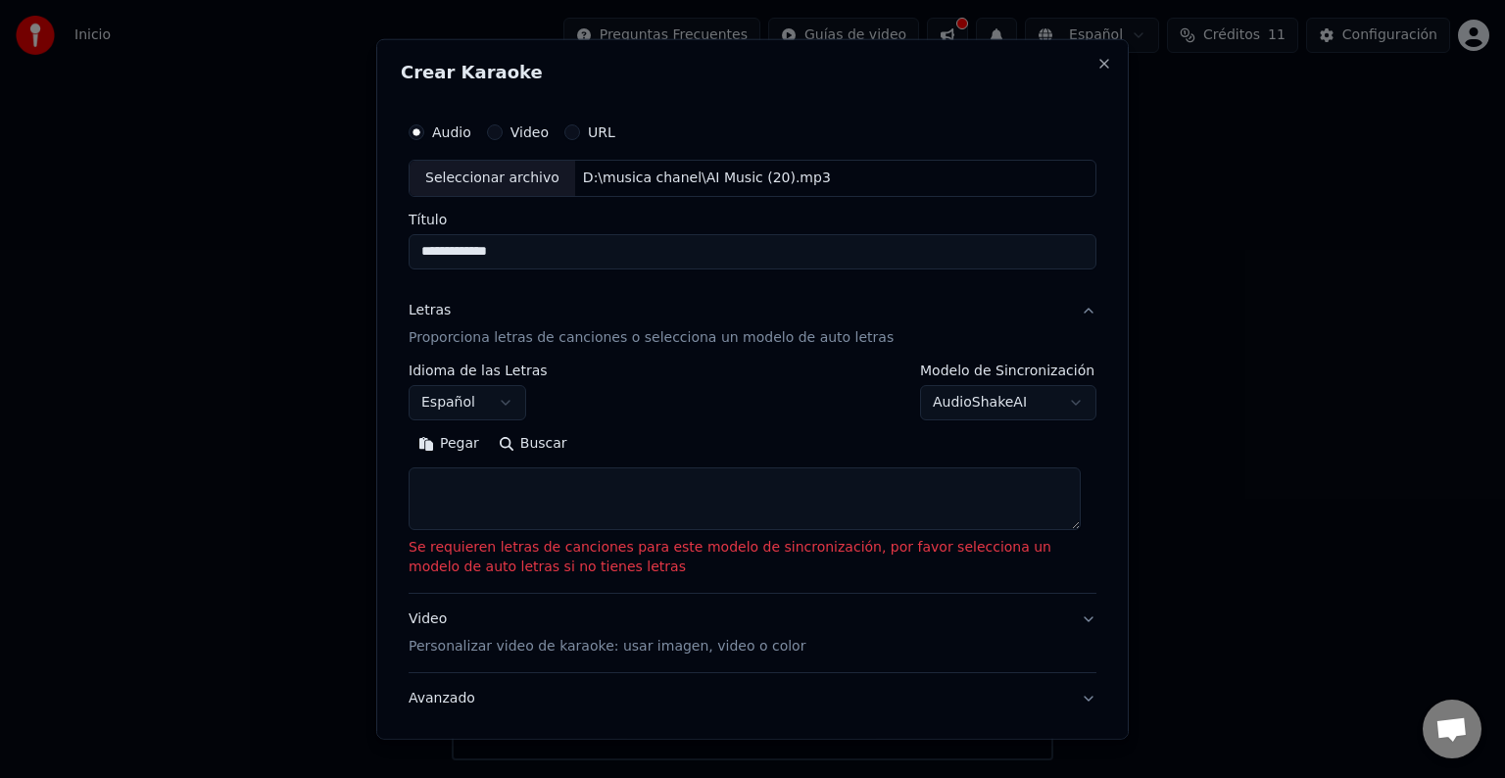 The width and height of the screenshot is (1505, 778). I want to click on p: Personalizar video de karaoke: usar imagen, video o color, so click(607, 647).